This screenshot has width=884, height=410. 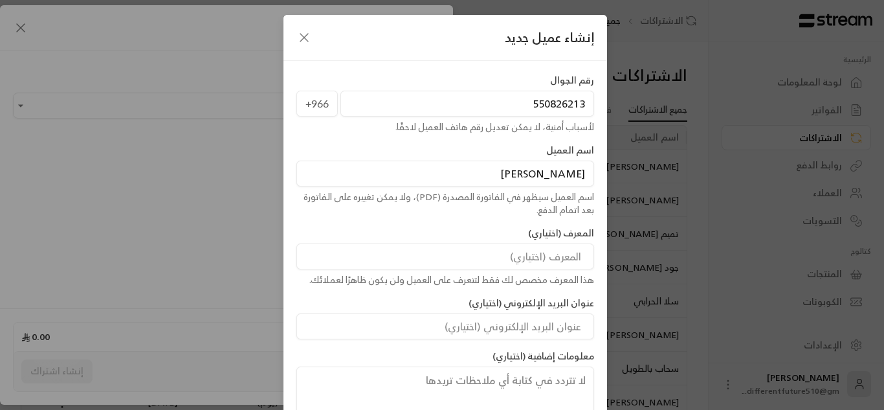 What do you see at coordinates (317, 104) in the screenshot?
I see `span: +966` at bounding box center [317, 104].